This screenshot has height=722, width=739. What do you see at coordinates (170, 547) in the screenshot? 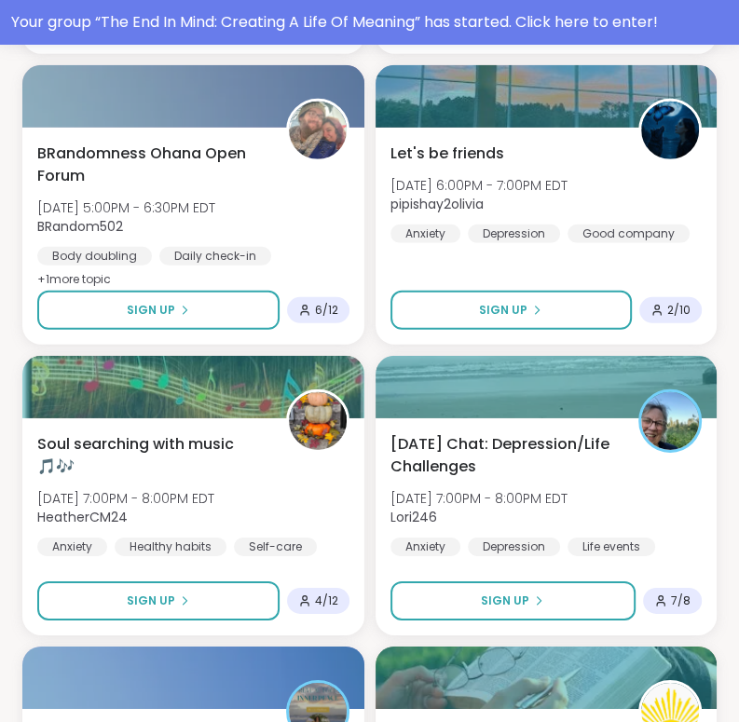
I see `div: Healthy habits` at bounding box center [170, 547].